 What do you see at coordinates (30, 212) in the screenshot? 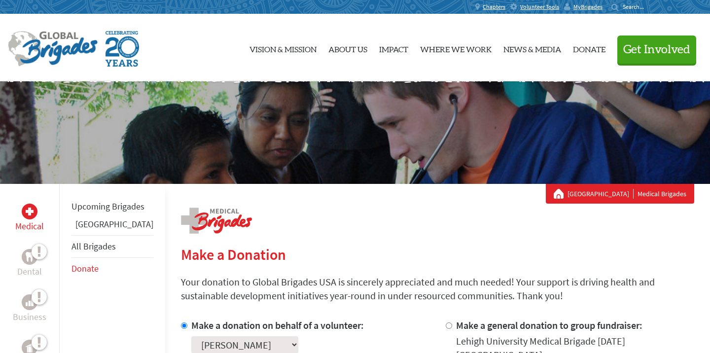
I see `img: Medical` at bounding box center [30, 212].